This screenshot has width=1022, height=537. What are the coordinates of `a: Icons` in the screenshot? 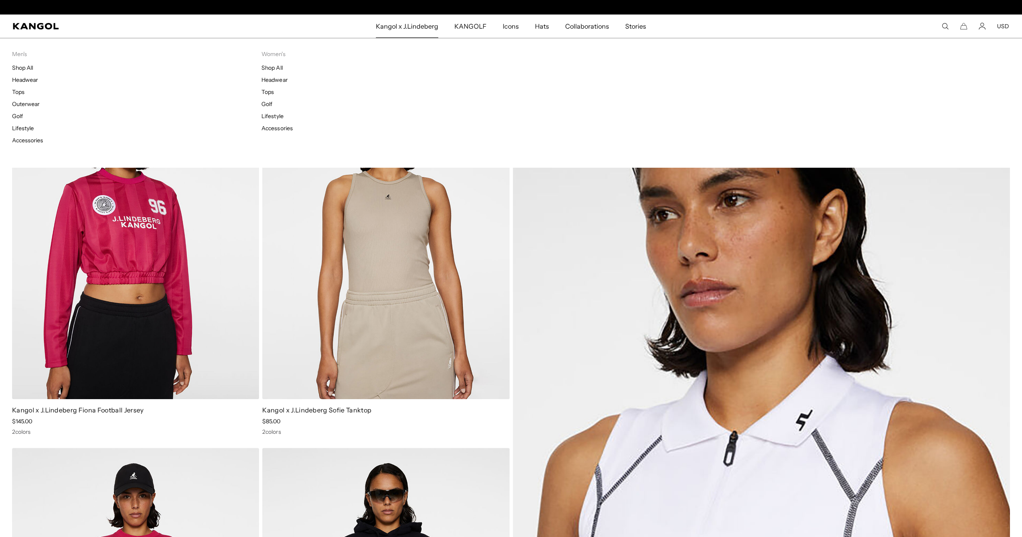 It's located at (510, 26).